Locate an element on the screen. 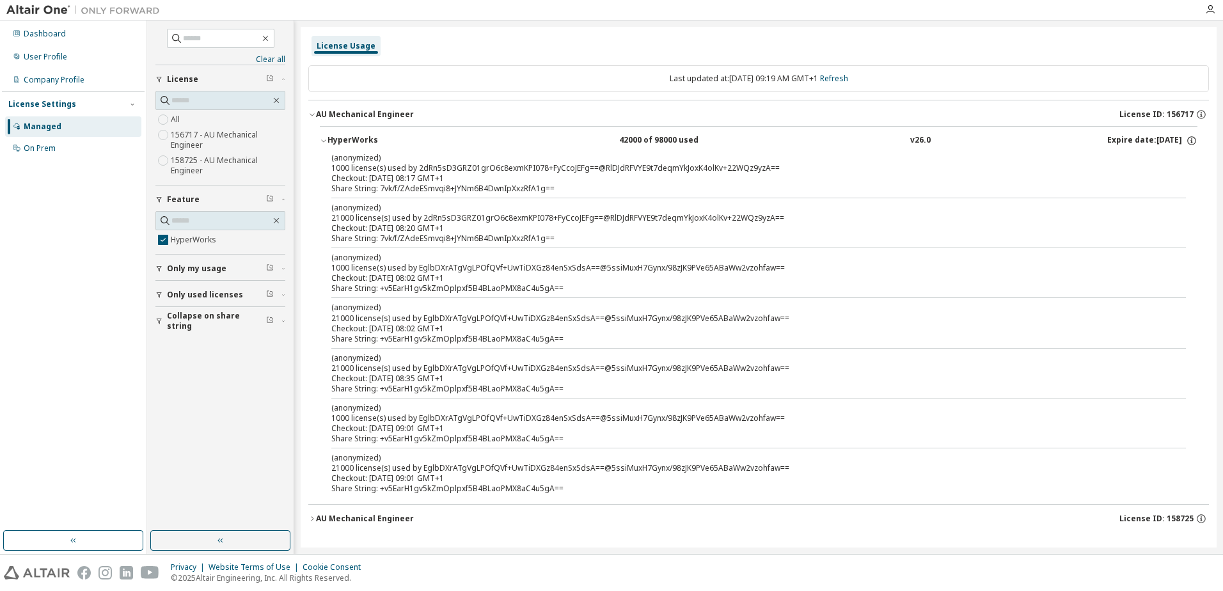 The image size is (1223, 591). div: 21000 license(s) used by 2dRn5sD3GRZ01grO6c8exmKPI078+FyCcoJEFg==@RlDJdRFVYE9t7deqmYkJoxK4olKv+22... is located at coordinates (743, 212).